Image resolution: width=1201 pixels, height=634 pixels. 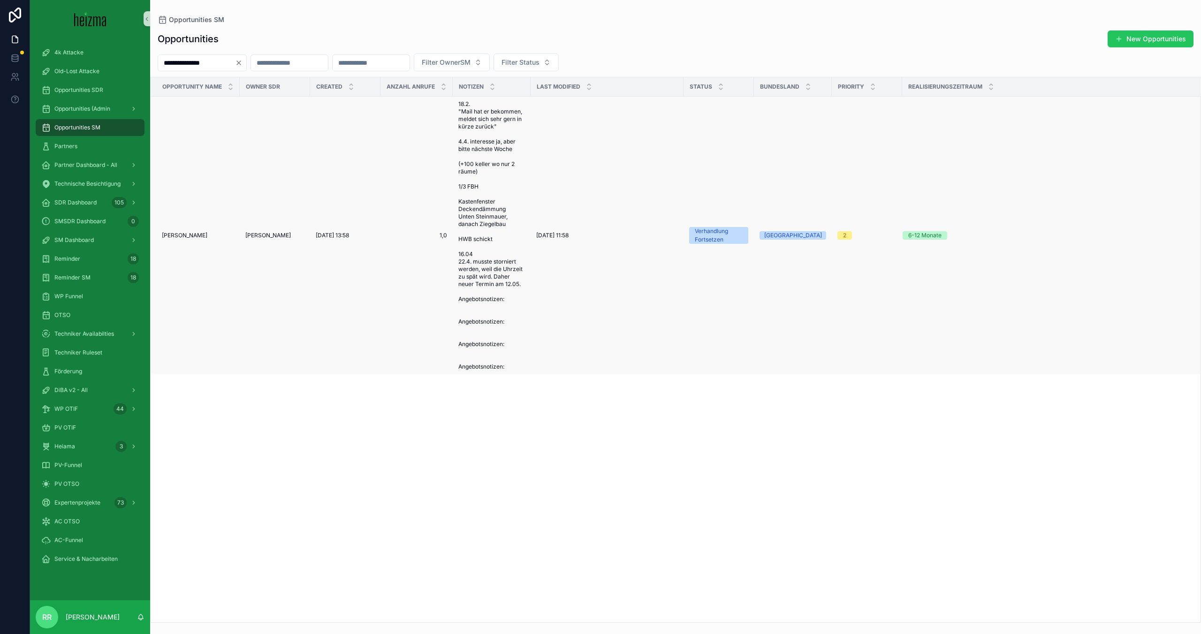 I want to click on span: Heiama, so click(x=65, y=447).